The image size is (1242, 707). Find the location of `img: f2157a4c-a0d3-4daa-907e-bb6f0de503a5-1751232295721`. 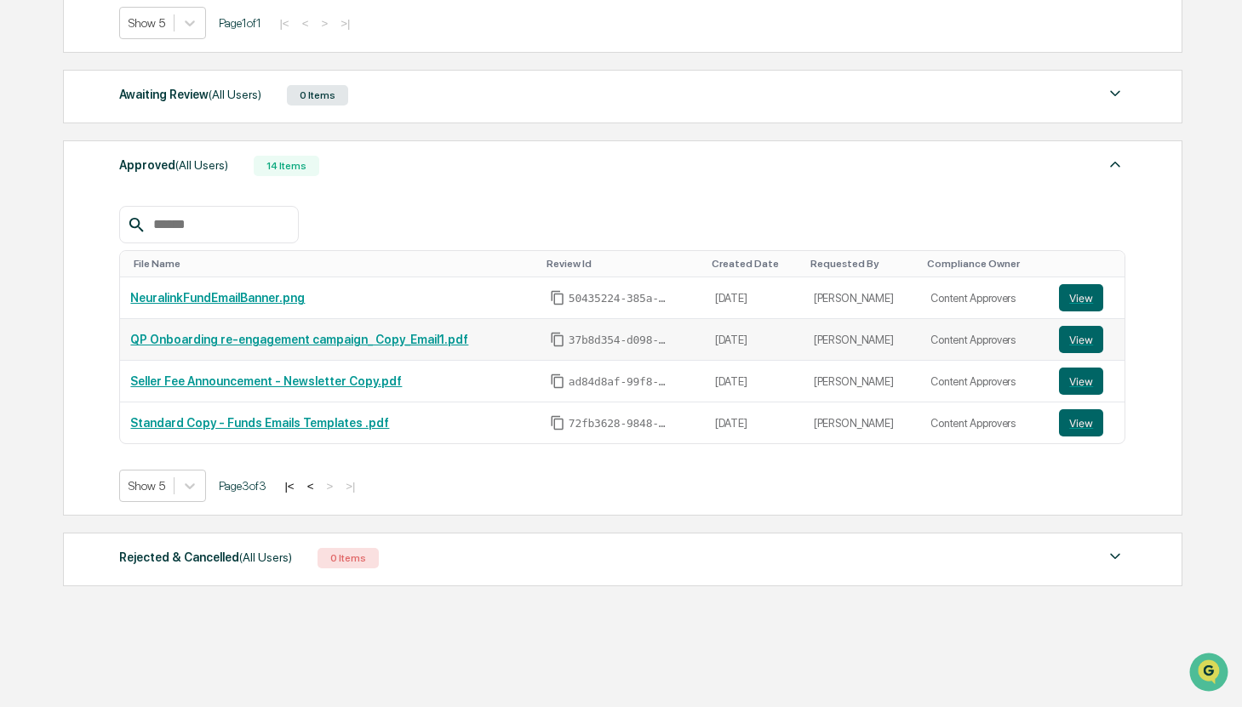

img: f2157a4c-a0d3-4daa-907e-bb6f0de503a5-1751232295721 is located at coordinates (21, 21).